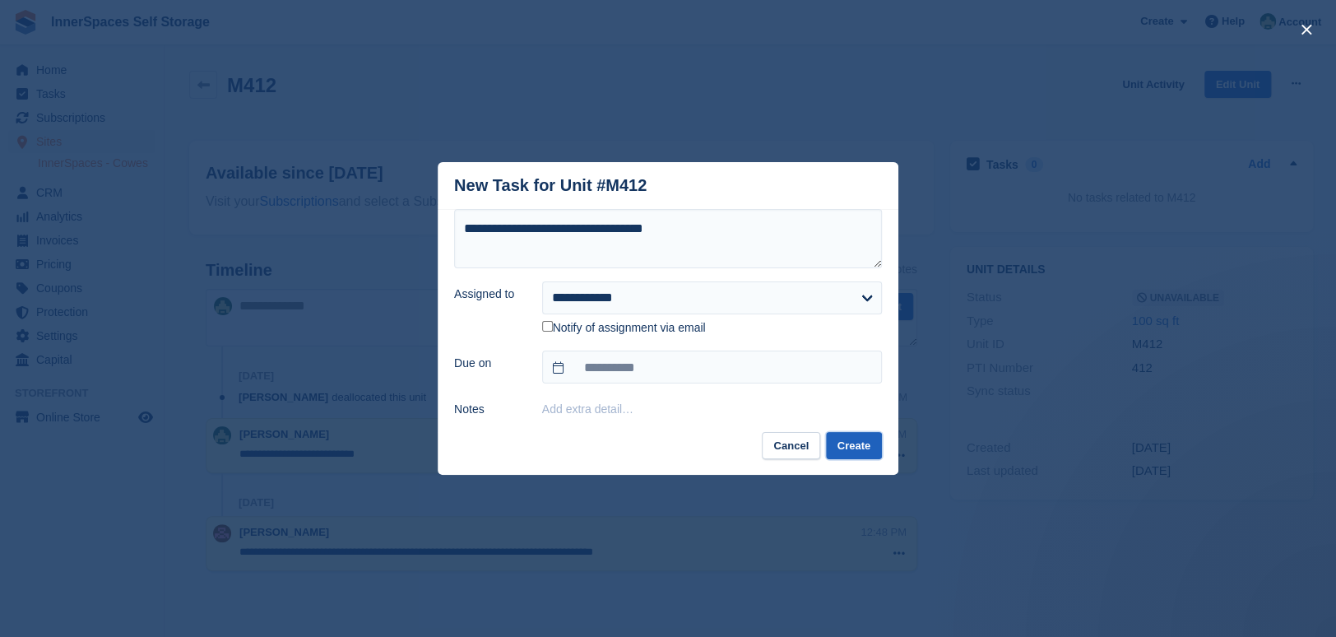 The width and height of the screenshot is (1336, 637). Describe the element at coordinates (854, 445) in the screenshot. I see `button: Create` at that location.